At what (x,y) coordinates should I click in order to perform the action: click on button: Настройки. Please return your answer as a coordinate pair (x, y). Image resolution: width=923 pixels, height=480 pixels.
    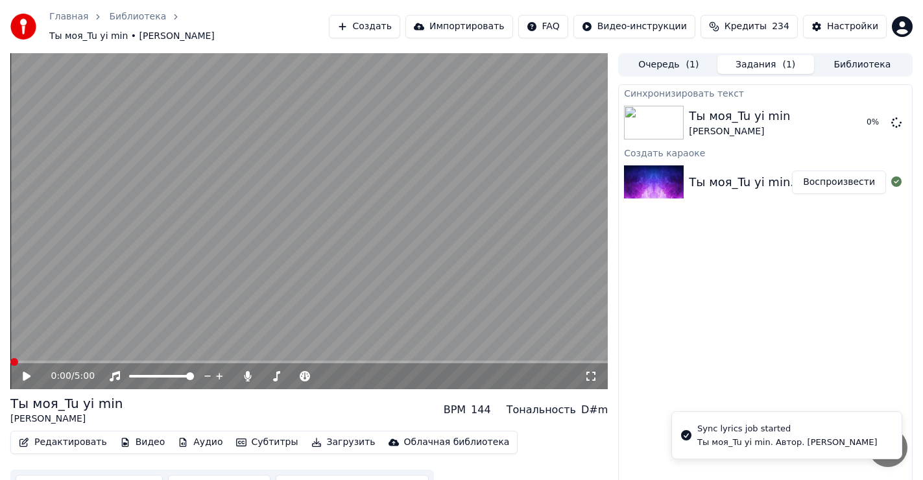
    Looking at the image, I should click on (844, 27).